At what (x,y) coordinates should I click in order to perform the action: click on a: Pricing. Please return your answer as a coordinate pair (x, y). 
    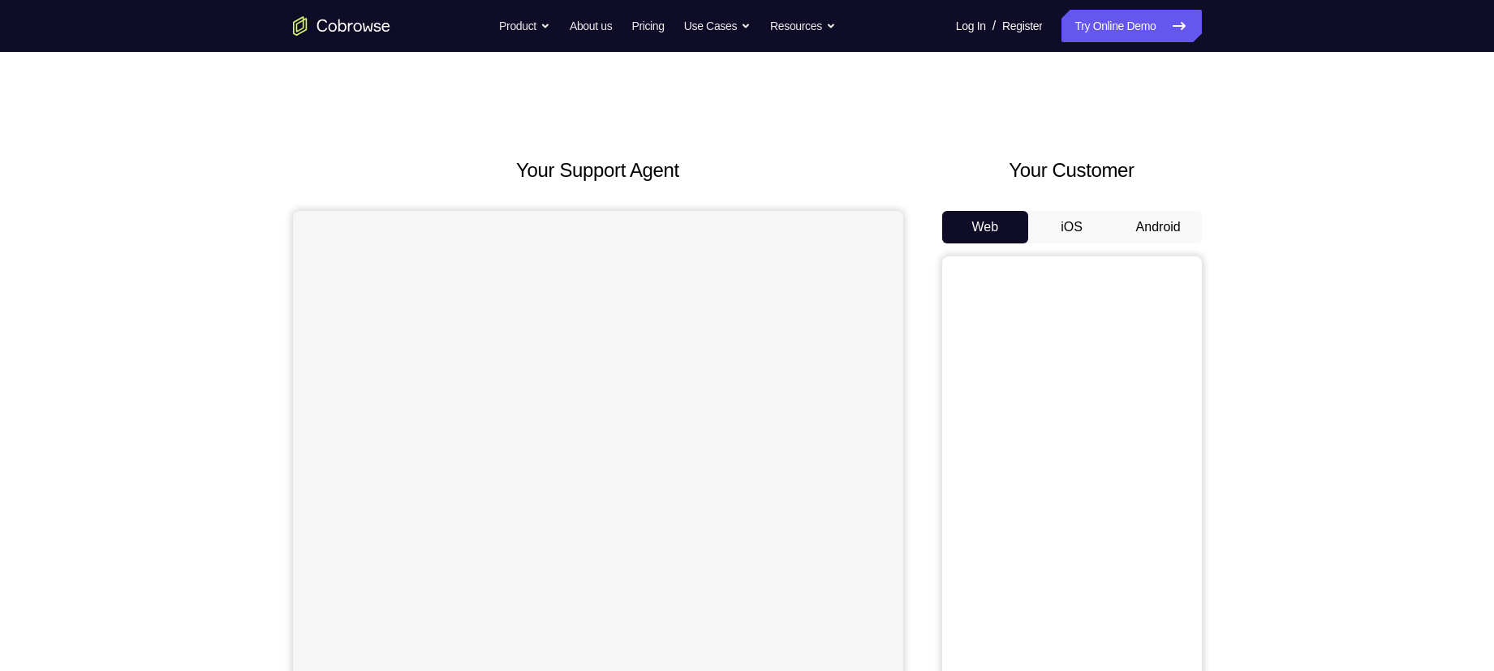
    Looking at the image, I should click on (648, 26).